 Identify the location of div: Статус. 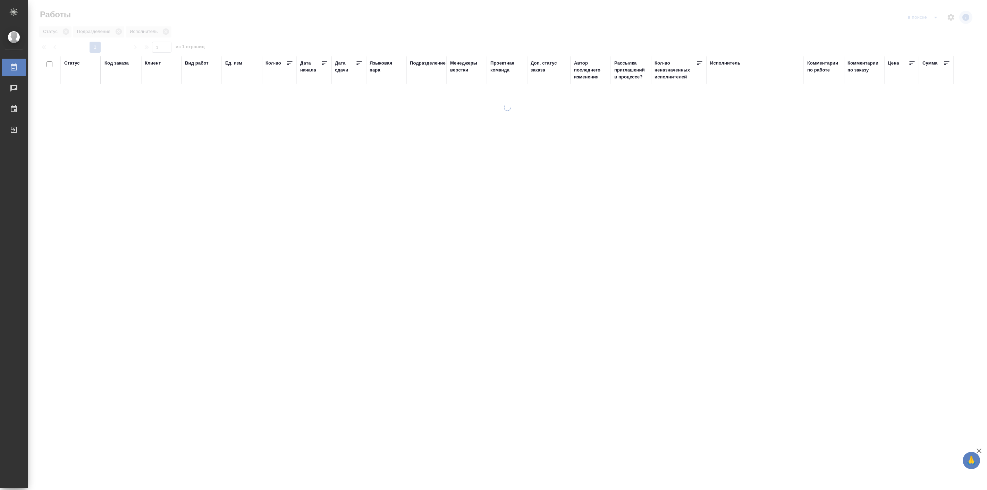
(72, 63).